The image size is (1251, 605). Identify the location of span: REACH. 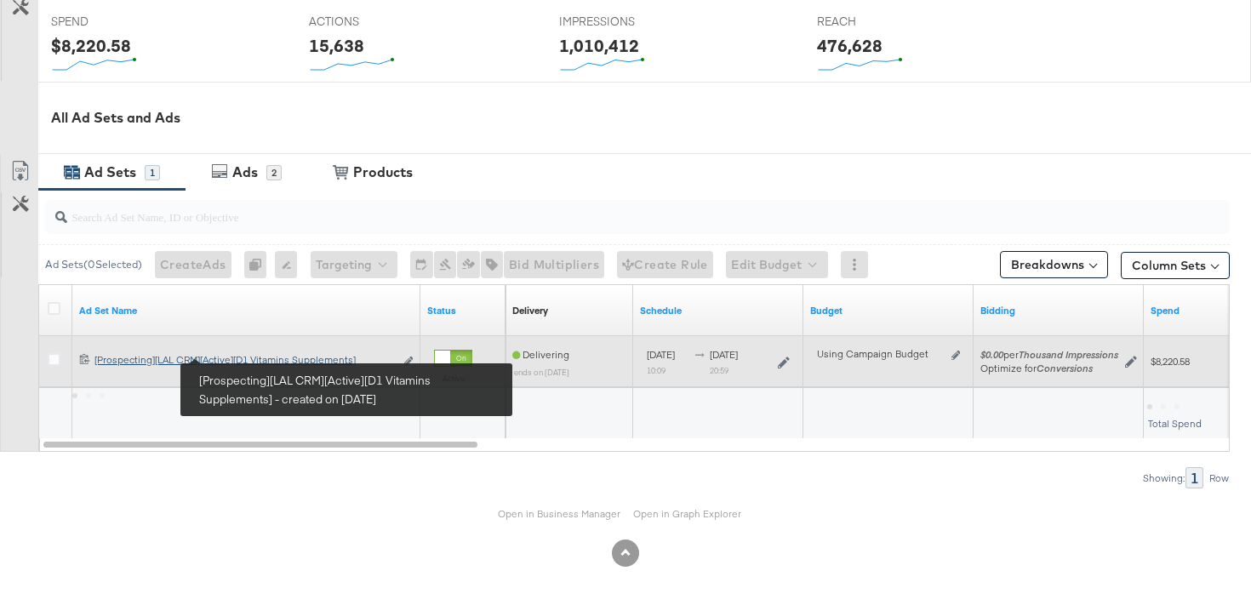
(881, 21).